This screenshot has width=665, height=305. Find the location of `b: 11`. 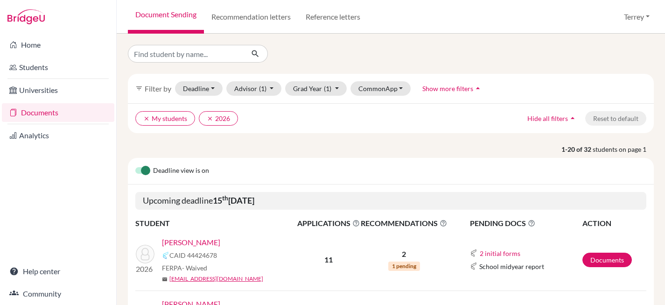

b: 11 is located at coordinates (328, 259).